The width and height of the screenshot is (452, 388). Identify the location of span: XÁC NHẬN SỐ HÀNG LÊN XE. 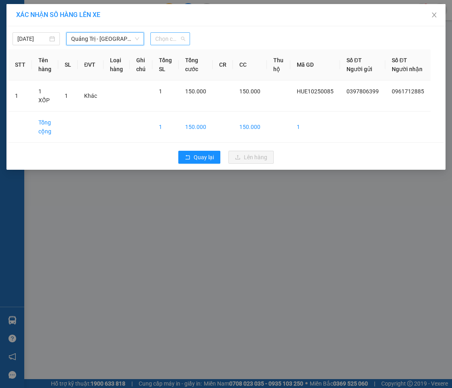
(58, 15).